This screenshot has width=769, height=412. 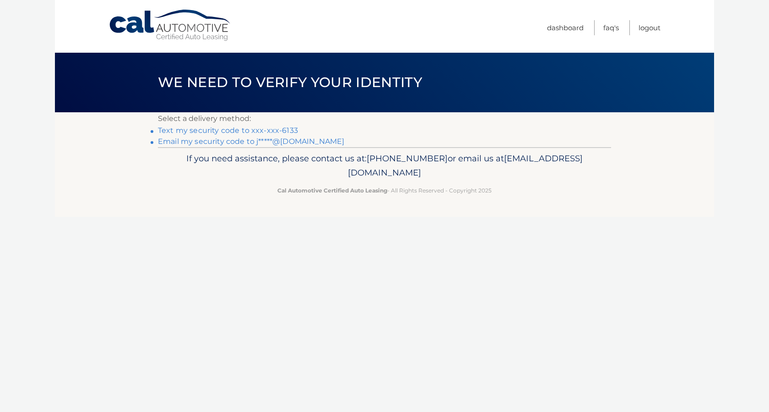 I want to click on p: - All Rights Reserved - Copyright 2025, so click(x=385, y=190).